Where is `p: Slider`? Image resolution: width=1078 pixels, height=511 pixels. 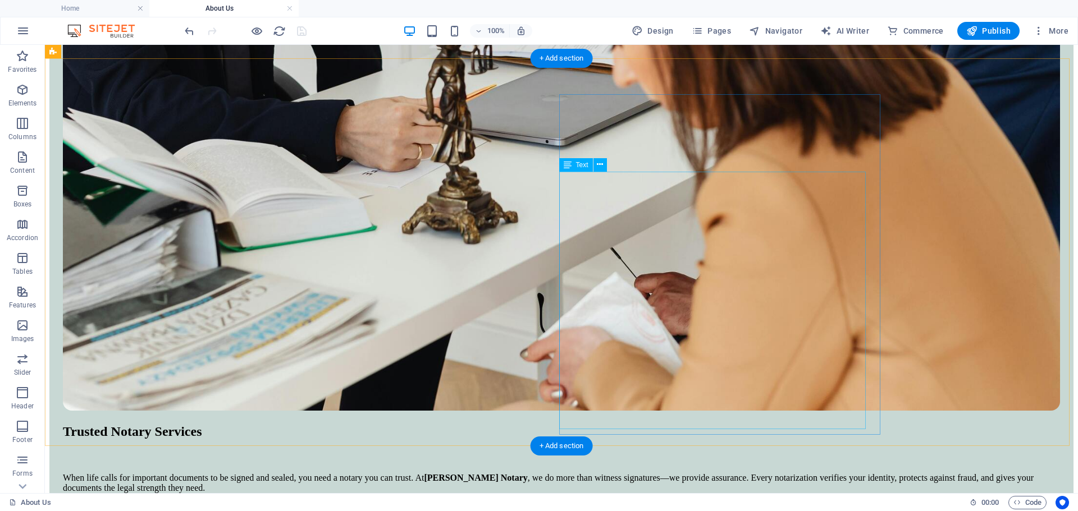
p: Slider is located at coordinates (22, 373).